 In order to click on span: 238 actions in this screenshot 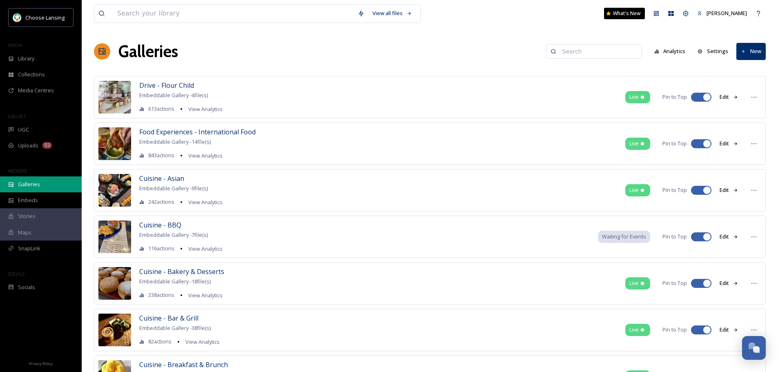, I will do `click(161, 295)`.